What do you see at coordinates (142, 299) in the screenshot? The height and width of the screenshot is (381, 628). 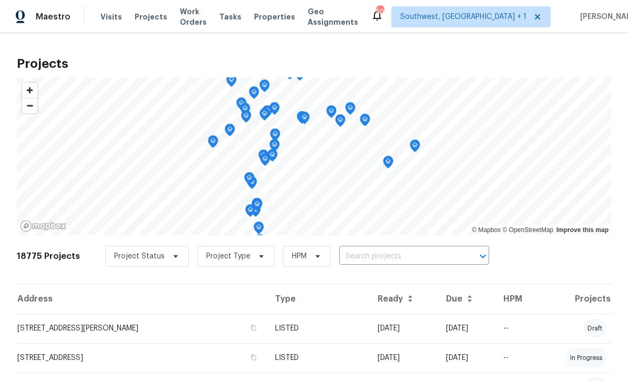 I see `th: Address` at bounding box center [142, 299].